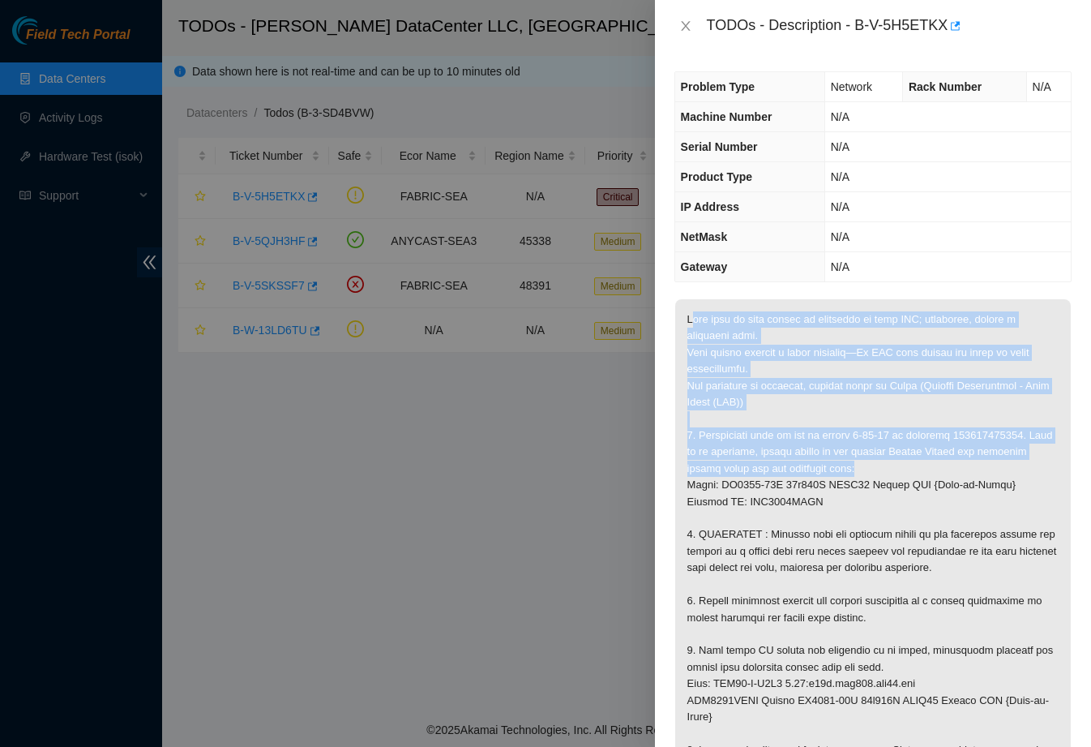 The width and height of the screenshot is (1091, 747). What do you see at coordinates (686, 26) in the screenshot?
I see `button: Close` at bounding box center [686, 26].